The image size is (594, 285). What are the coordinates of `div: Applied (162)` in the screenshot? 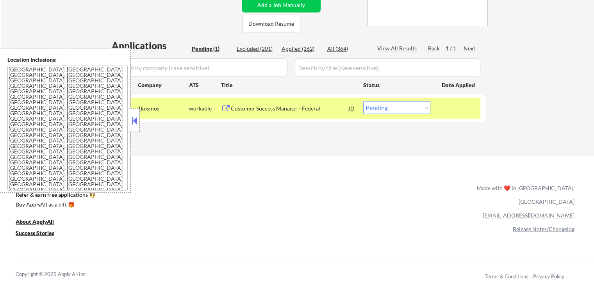 It's located at (301, 49).